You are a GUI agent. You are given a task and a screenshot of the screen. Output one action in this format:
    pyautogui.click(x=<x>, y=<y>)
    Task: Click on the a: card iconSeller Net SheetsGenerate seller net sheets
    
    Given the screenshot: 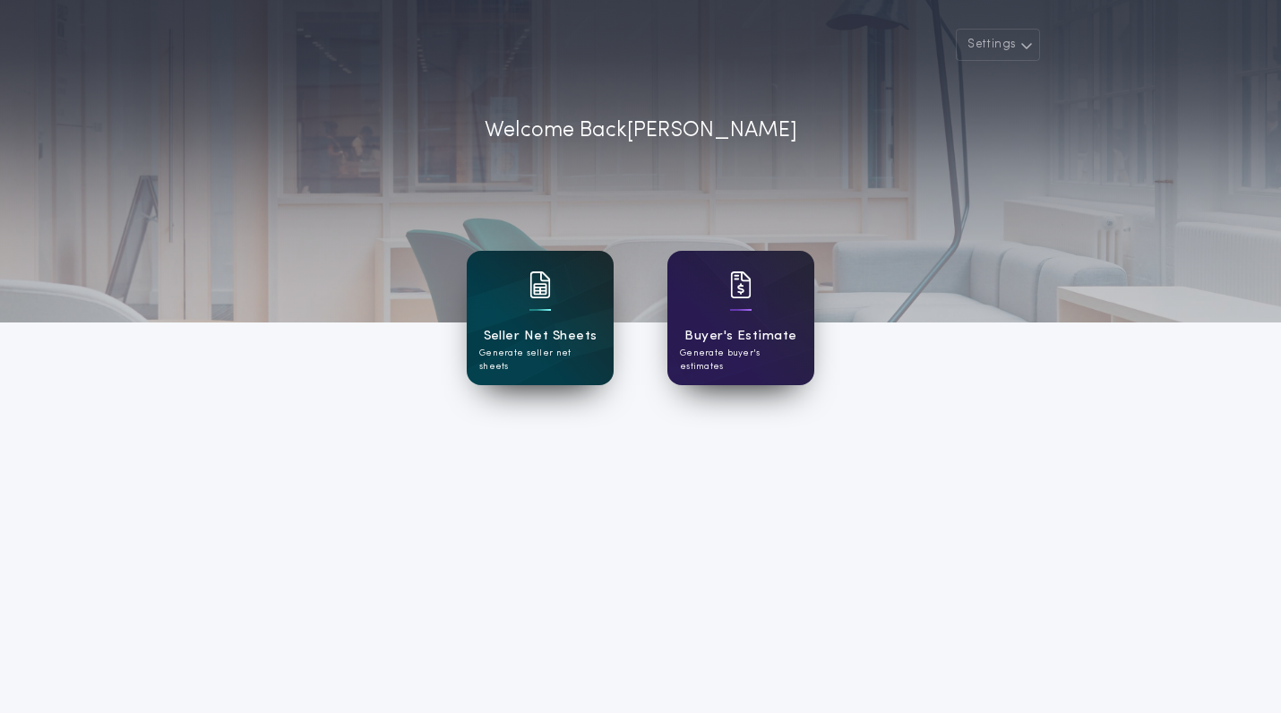 What is the action you would take?
    pyautogui.click(x=540, y=318)
    